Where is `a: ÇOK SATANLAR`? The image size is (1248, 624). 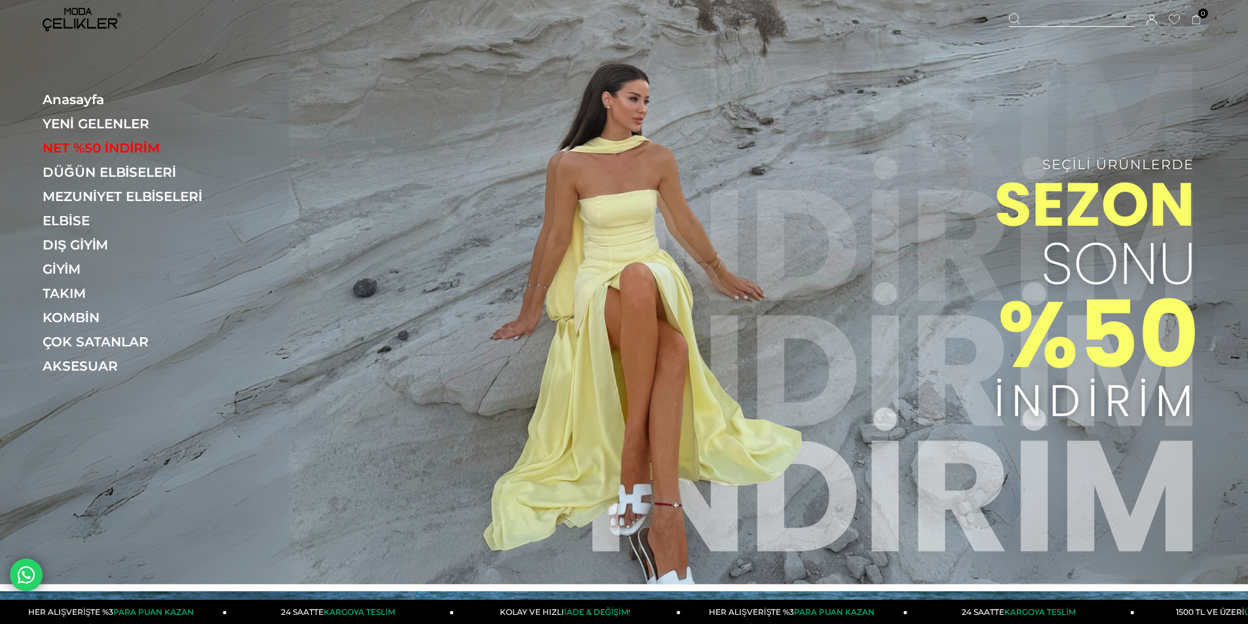 a: ÇOK SATANLAR is located at coordinates (132, 342).